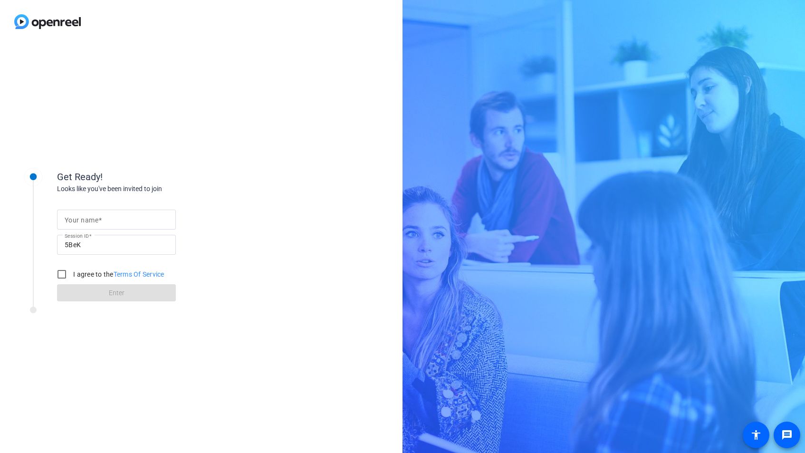  What do you see at coordinates (139, 274) in the screenshot?
I see `a: Terms Of Service` at bounding box center [139, 274].